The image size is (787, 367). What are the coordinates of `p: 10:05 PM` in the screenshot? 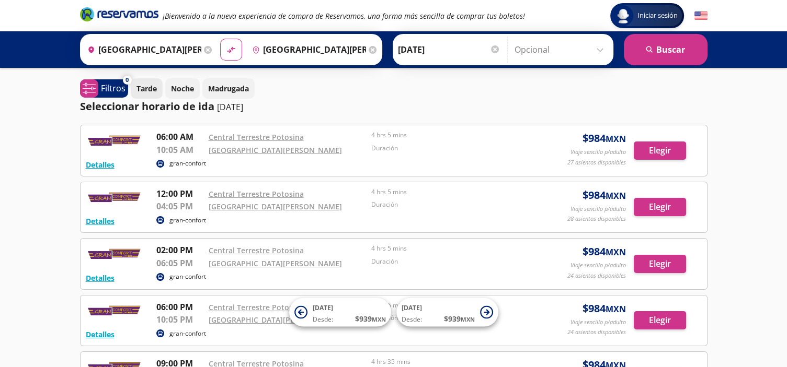 It's located at (180, 320).